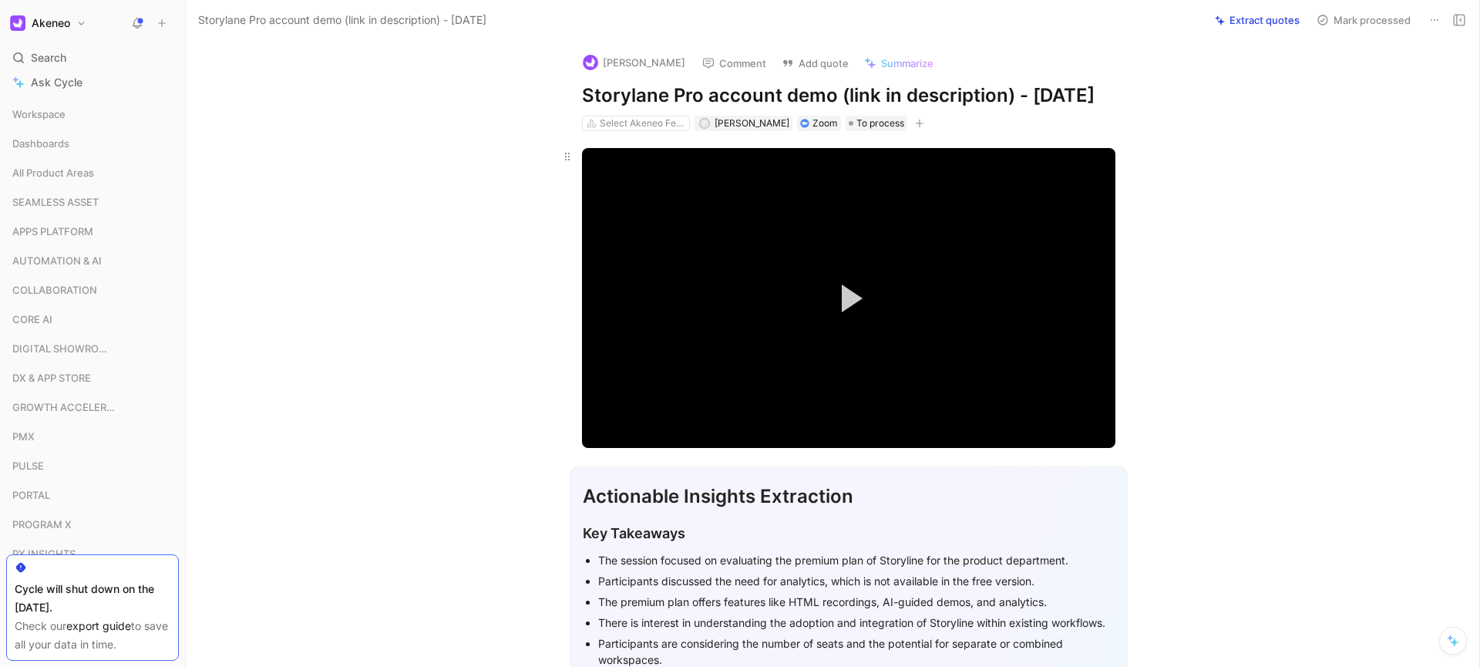 The width and height of the screenshot is (1480, 667). Describe the element at coordinates (876, 123) in the screenshot. I see `div: To process` at that location.